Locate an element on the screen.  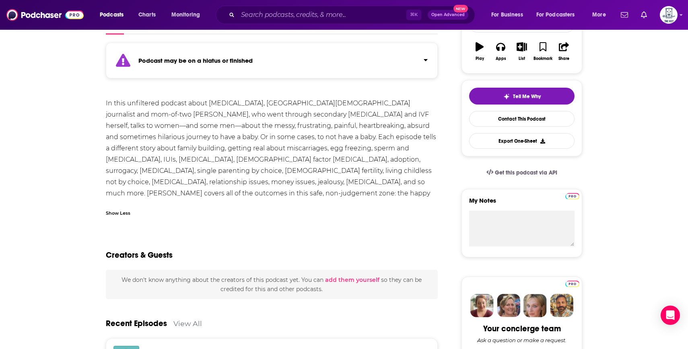
label: My Notes is located at coordinates (521, 203).